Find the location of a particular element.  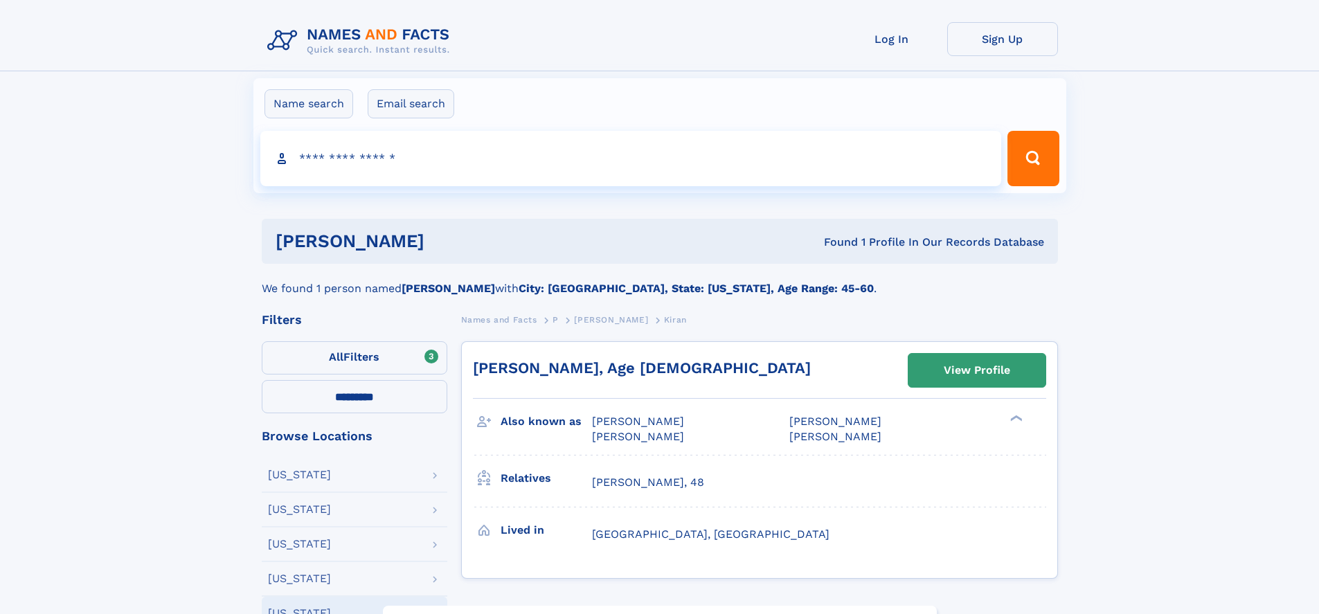

label: Filters is located at coordinates (355, 358).